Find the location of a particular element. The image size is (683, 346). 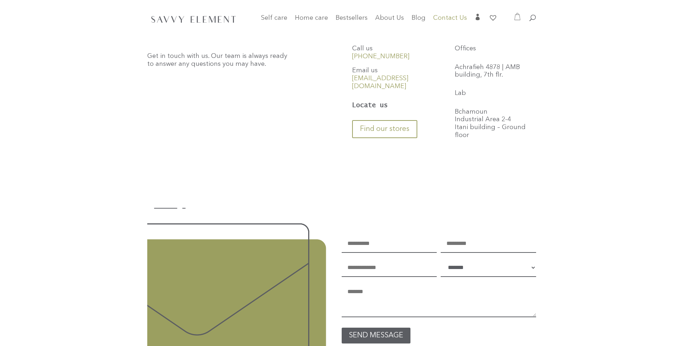

p: Lab is located at coordinates (495, 94).